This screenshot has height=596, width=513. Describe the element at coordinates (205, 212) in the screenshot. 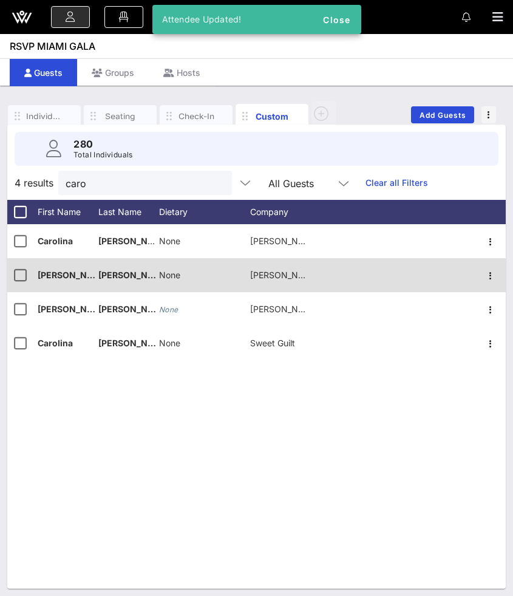

I see `div: Dietary` at that location.